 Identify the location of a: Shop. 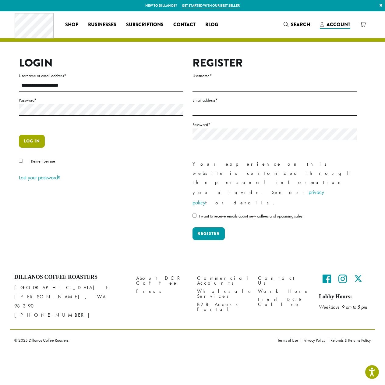
(72, 25).